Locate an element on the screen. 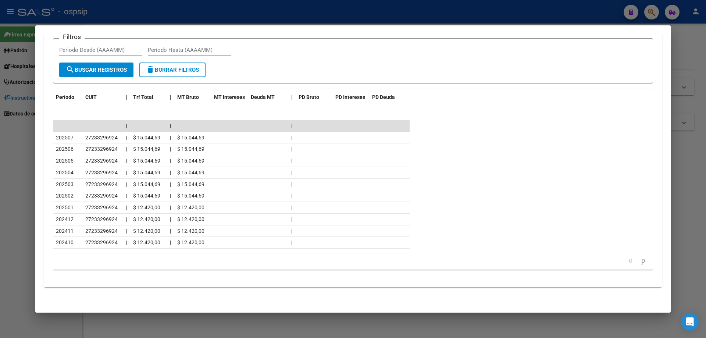  span: 202502 is located at coordinates (65, 196).